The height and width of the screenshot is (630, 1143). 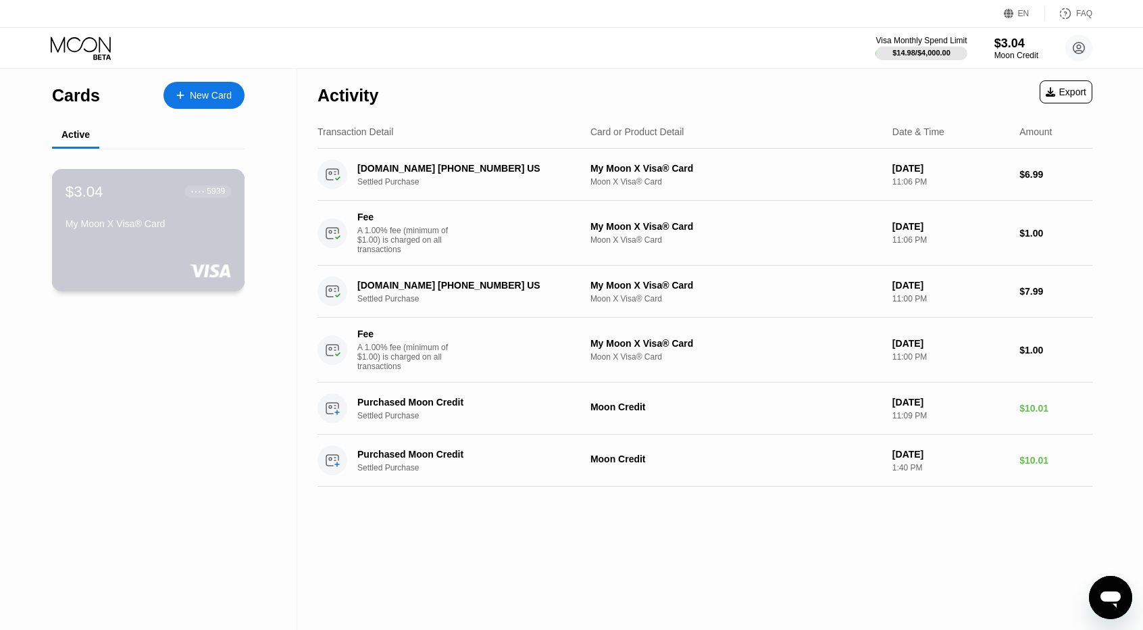 I want to click on div: Activity, so click(x=348, y=95).